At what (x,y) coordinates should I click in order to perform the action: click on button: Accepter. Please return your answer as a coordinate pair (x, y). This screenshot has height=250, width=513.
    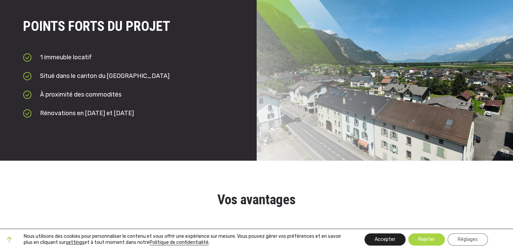
    Looking at the image, I should click on (385, 240).